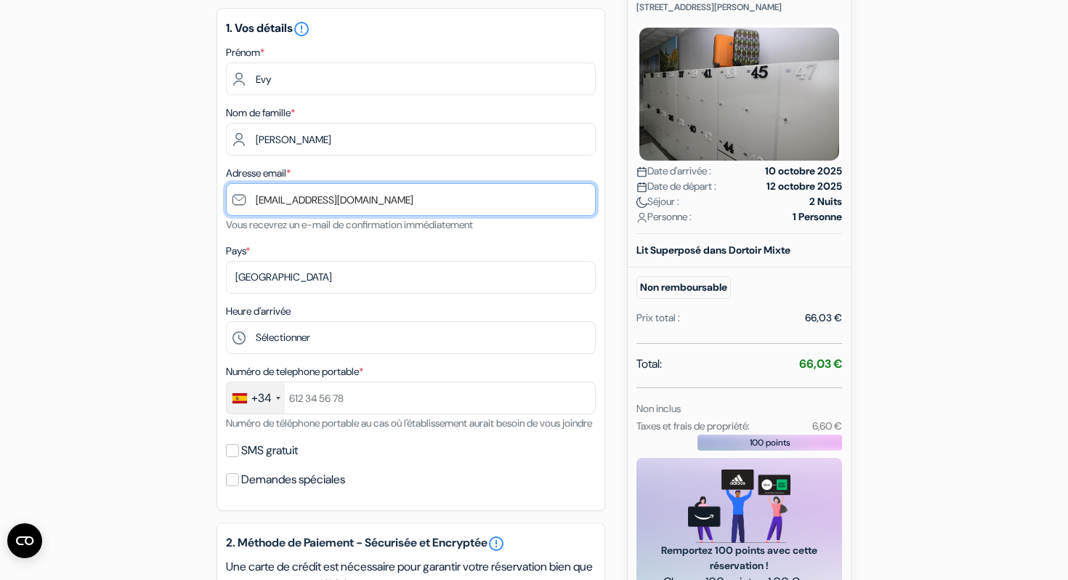 This screenshot has width=1068, height=580. What do you see at coordinates (349, 225) in the screenshot?
I see `small: Vous recevrez un e-mail de confirmation immédiatement` at bounding box center [349, 225].